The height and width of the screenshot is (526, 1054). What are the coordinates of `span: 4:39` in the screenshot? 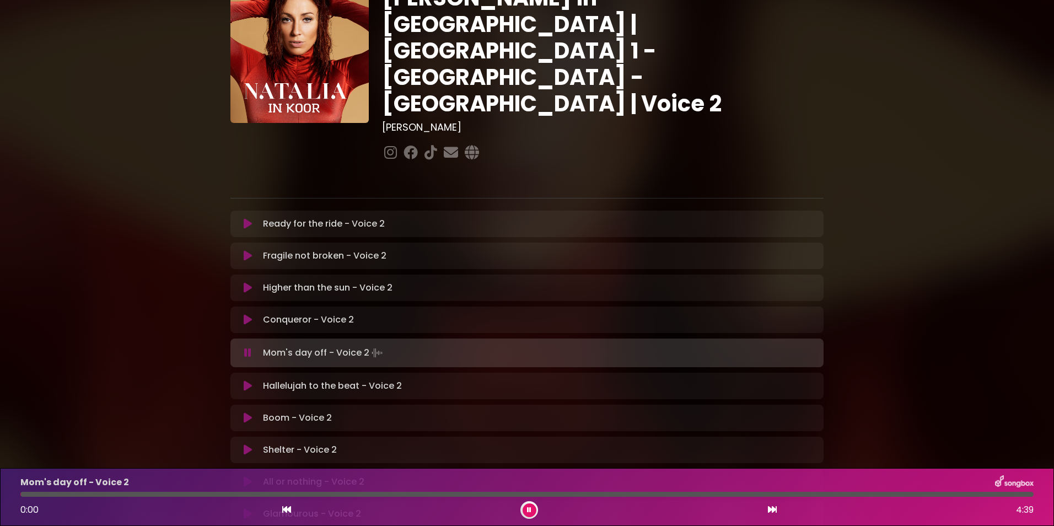 It's located at (1025, 510).